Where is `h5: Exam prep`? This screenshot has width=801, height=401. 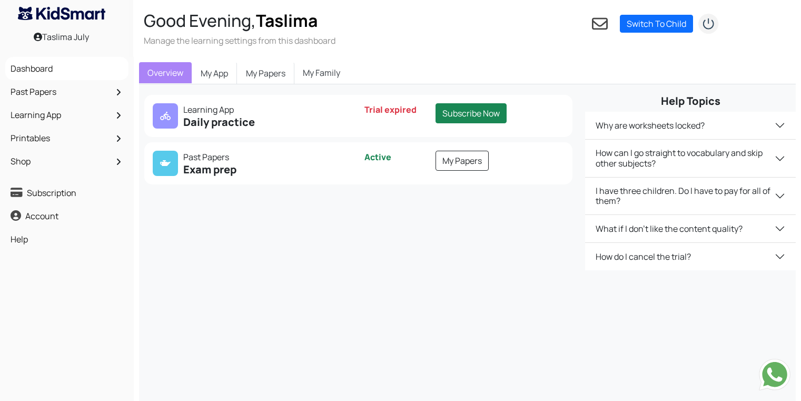
h5: Exam prep is located at coordinates (252, 170).